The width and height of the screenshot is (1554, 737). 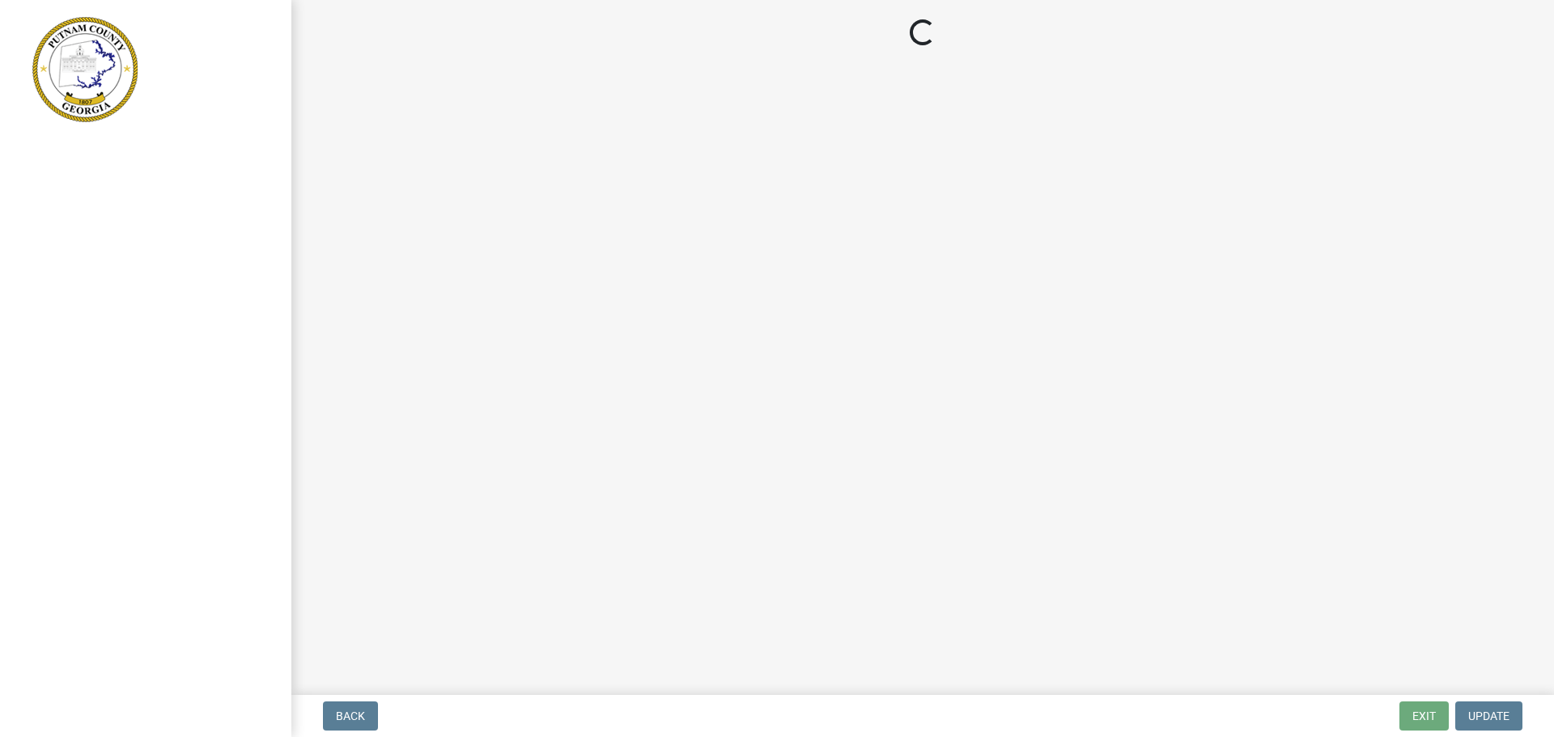 I want to click on button: Exit, so click(x=1423, y=716).